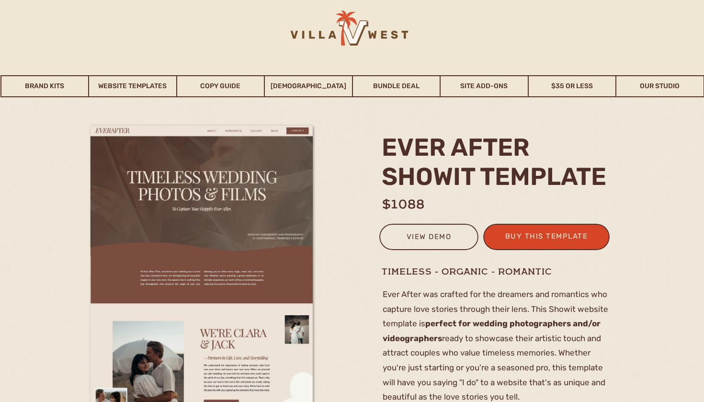 The height and width of the screenshot is (402, 704). Describe the element at coordinates (660, 86) in the screenshot. I see `a: Our Studio` at that location.